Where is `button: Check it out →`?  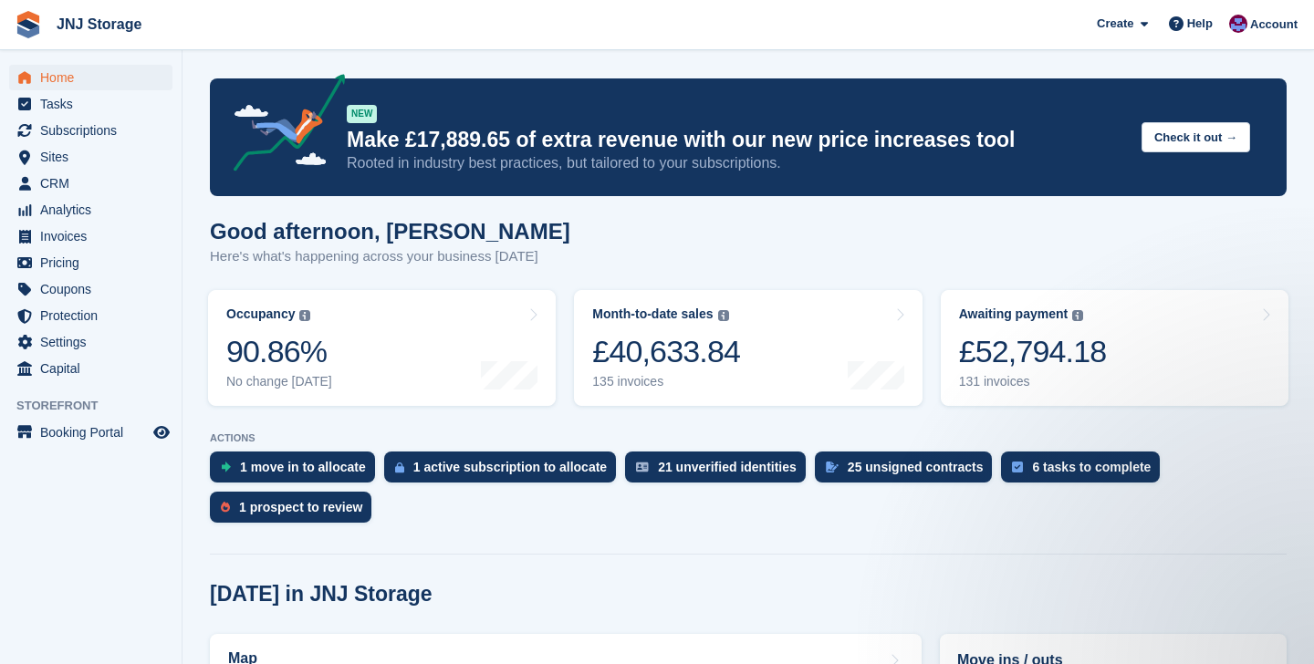
button: Check it out → is located at coordinates (1195, 137).